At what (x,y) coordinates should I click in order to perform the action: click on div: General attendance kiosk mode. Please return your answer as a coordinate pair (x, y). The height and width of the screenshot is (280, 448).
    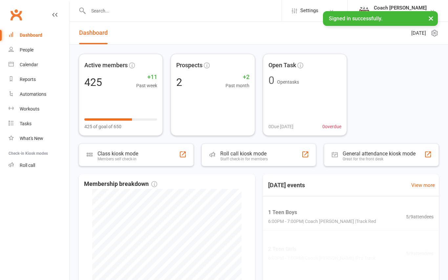
    Looking at the image, I should click on (379, 153).